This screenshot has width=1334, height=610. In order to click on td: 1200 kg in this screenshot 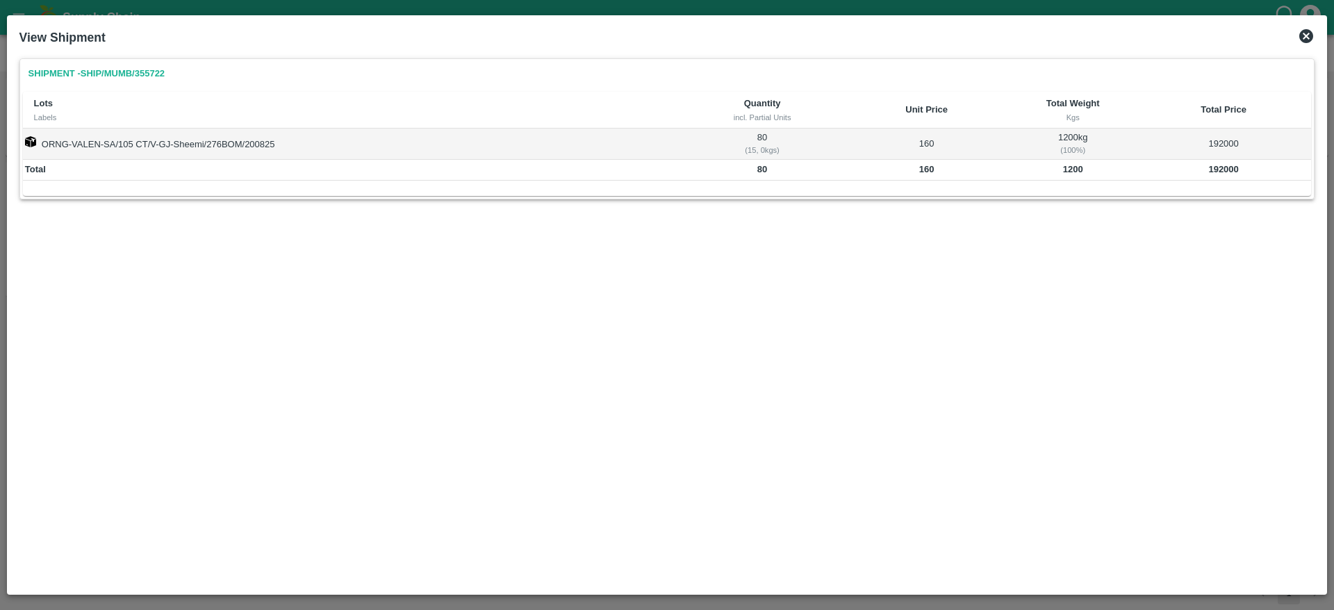, I will do `click(1073, 144)`.